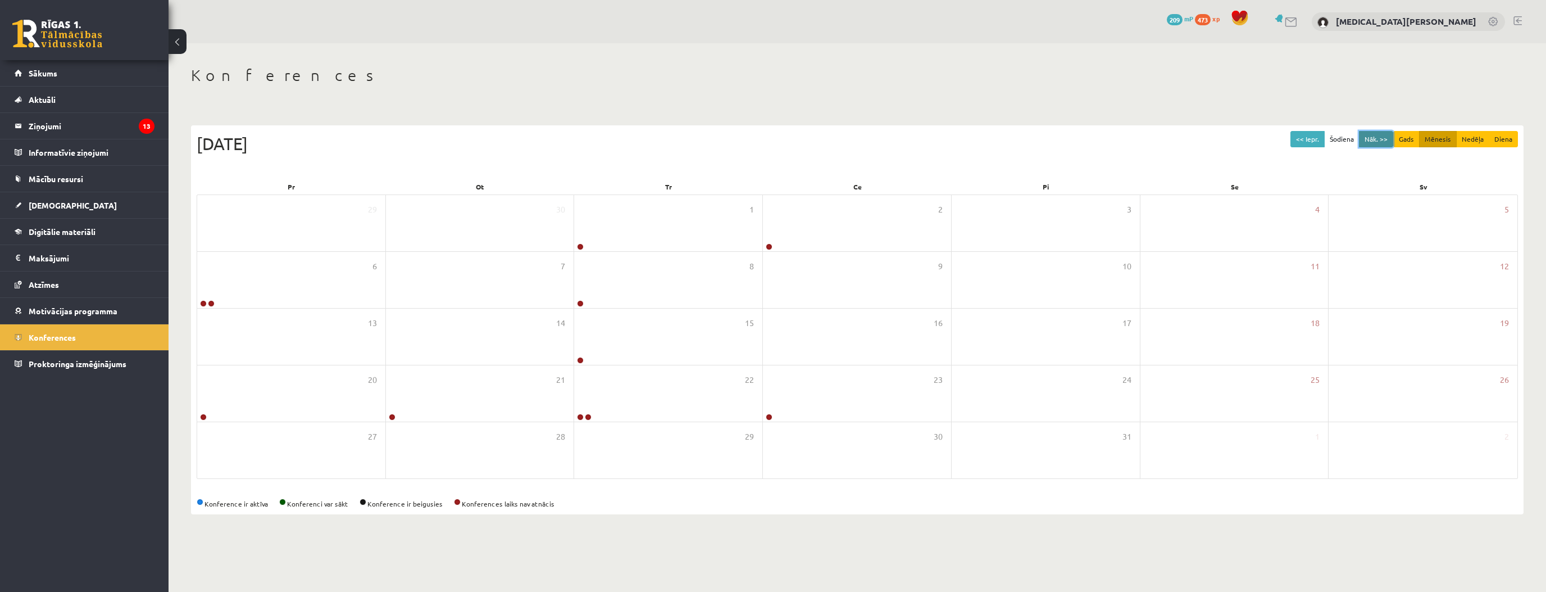 The image size is (1546, 592). Describe the element at coordinates (1129, 210) in the screenshot. I see `span: 3` at that location.